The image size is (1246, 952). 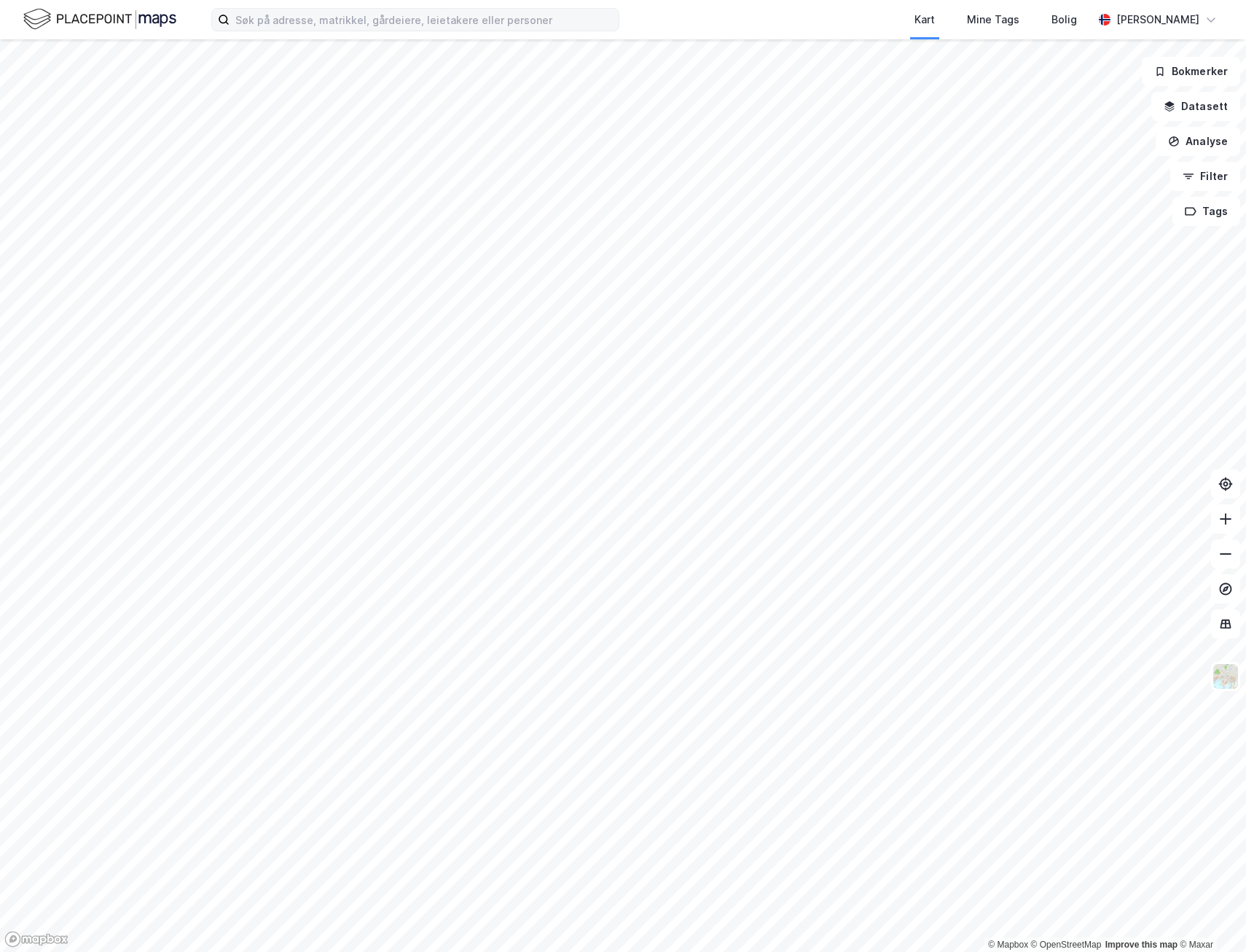 I want to click on a: OpenStreetMap, so click(x=1066, y=944).